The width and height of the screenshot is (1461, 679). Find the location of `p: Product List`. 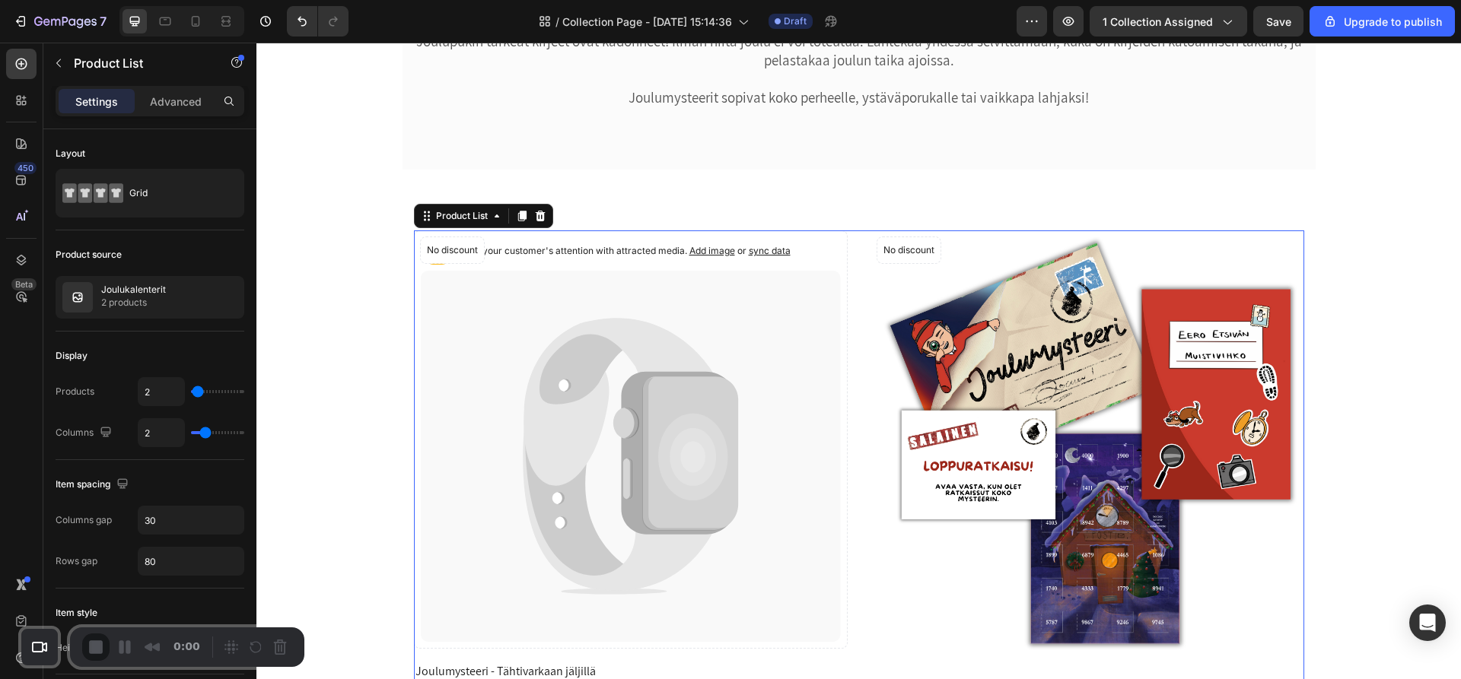

p: Product List is located at coordinates (138, 63).